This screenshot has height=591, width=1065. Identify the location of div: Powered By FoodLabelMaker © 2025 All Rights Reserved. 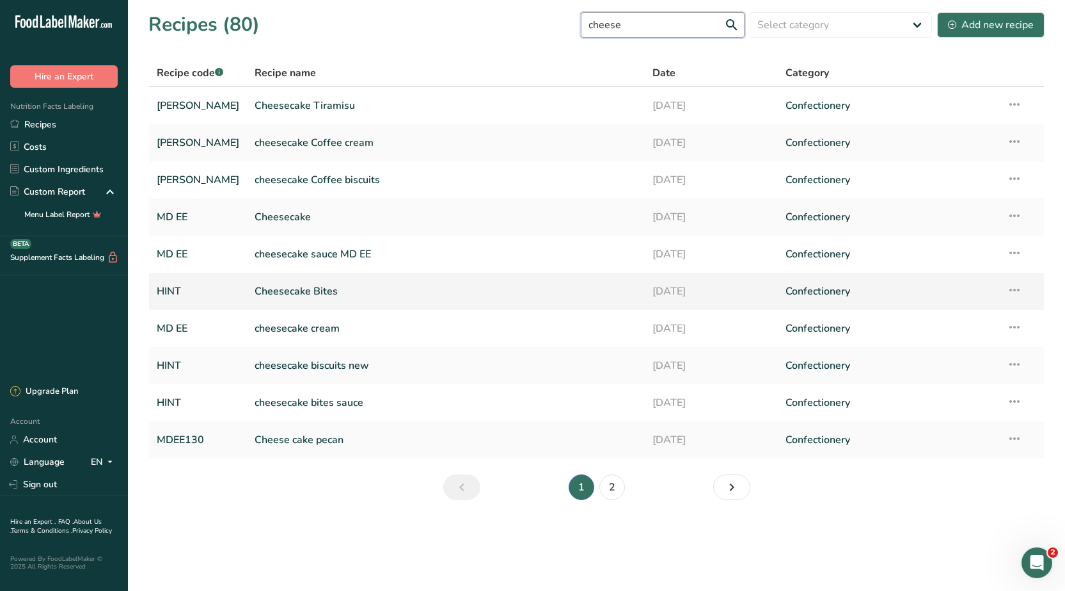
(64, 562).